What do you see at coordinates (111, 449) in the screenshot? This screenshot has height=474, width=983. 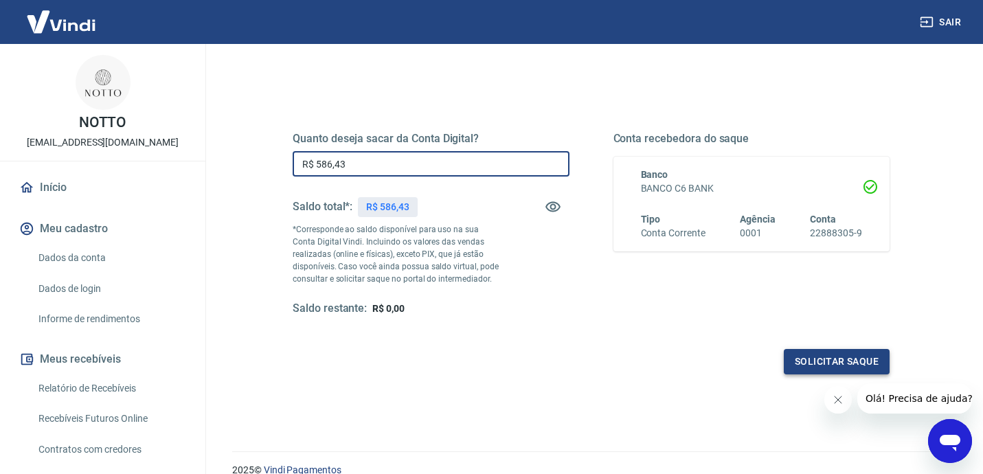 I see `a: Contratos com credores` at bounding box center [111, 449].